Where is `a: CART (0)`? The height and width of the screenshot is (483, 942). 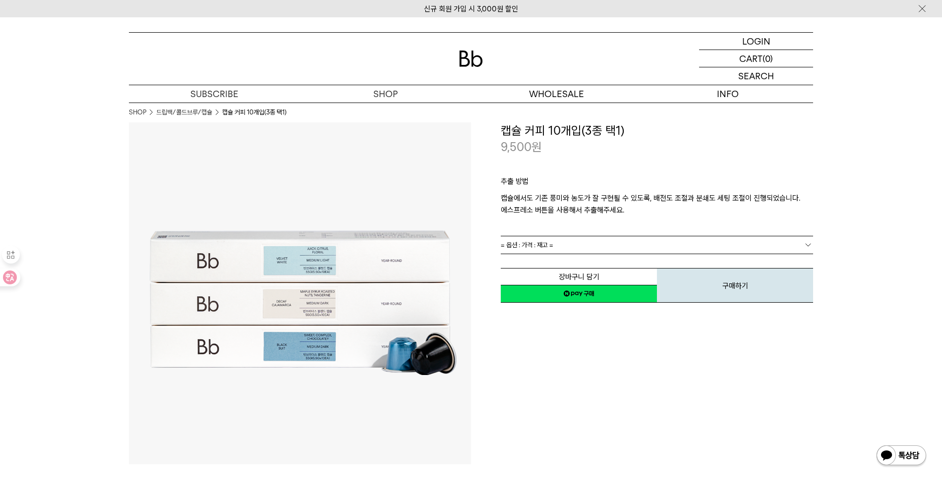
a: CART (0) is located at coordinates (756, 59).